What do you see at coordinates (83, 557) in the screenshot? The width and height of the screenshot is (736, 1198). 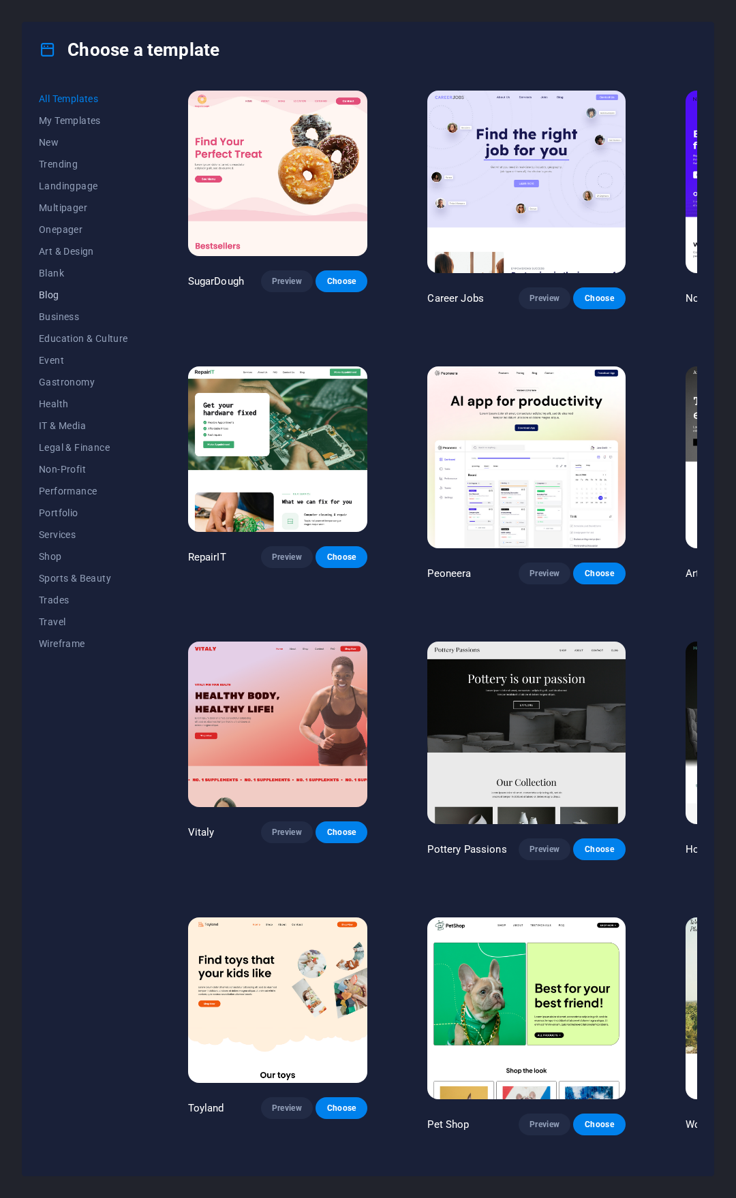 I see `span: Shop` at bounding box center [83, 557].